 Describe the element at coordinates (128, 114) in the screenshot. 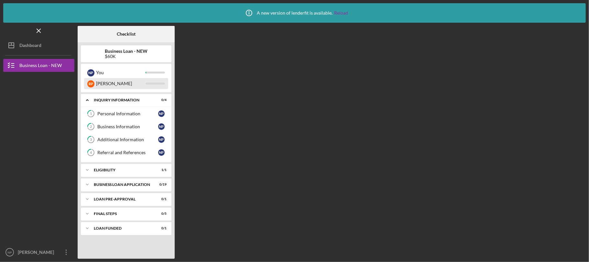

I see `div: Personal Information` at that location.